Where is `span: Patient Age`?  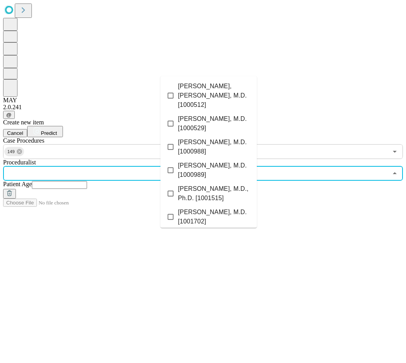
span: Patient Age is located at coordinates (17, 184).